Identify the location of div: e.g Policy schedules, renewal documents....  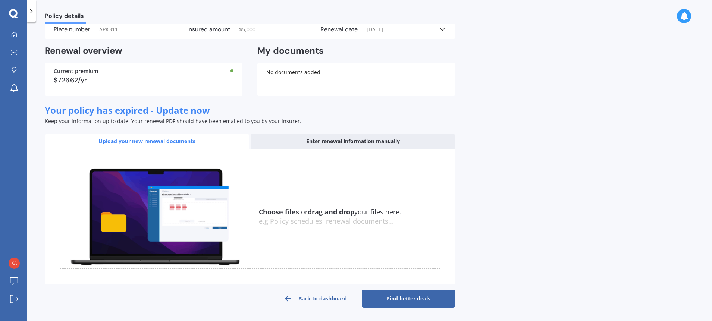
(349, 222).